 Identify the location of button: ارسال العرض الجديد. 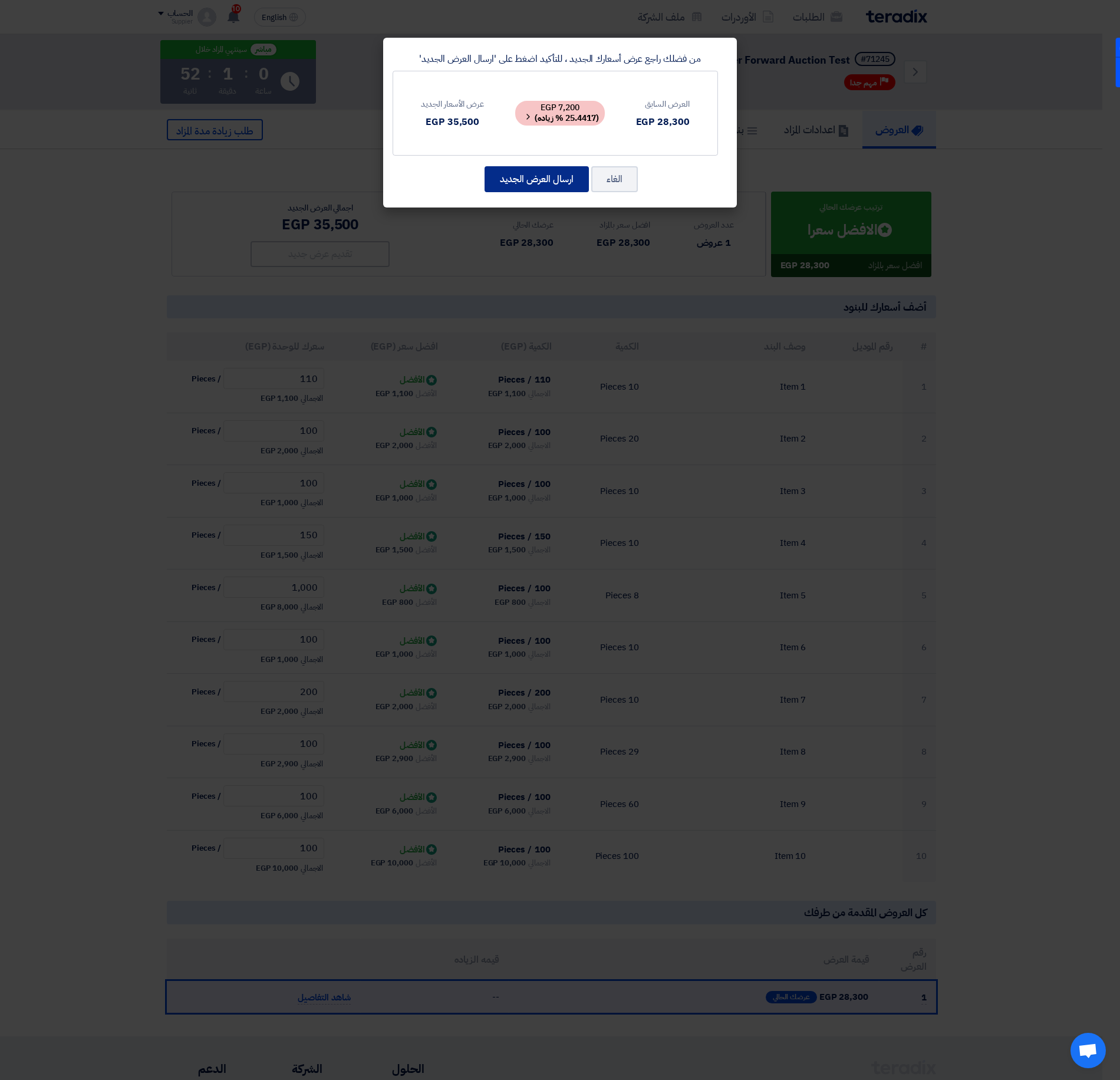
(536, 179).